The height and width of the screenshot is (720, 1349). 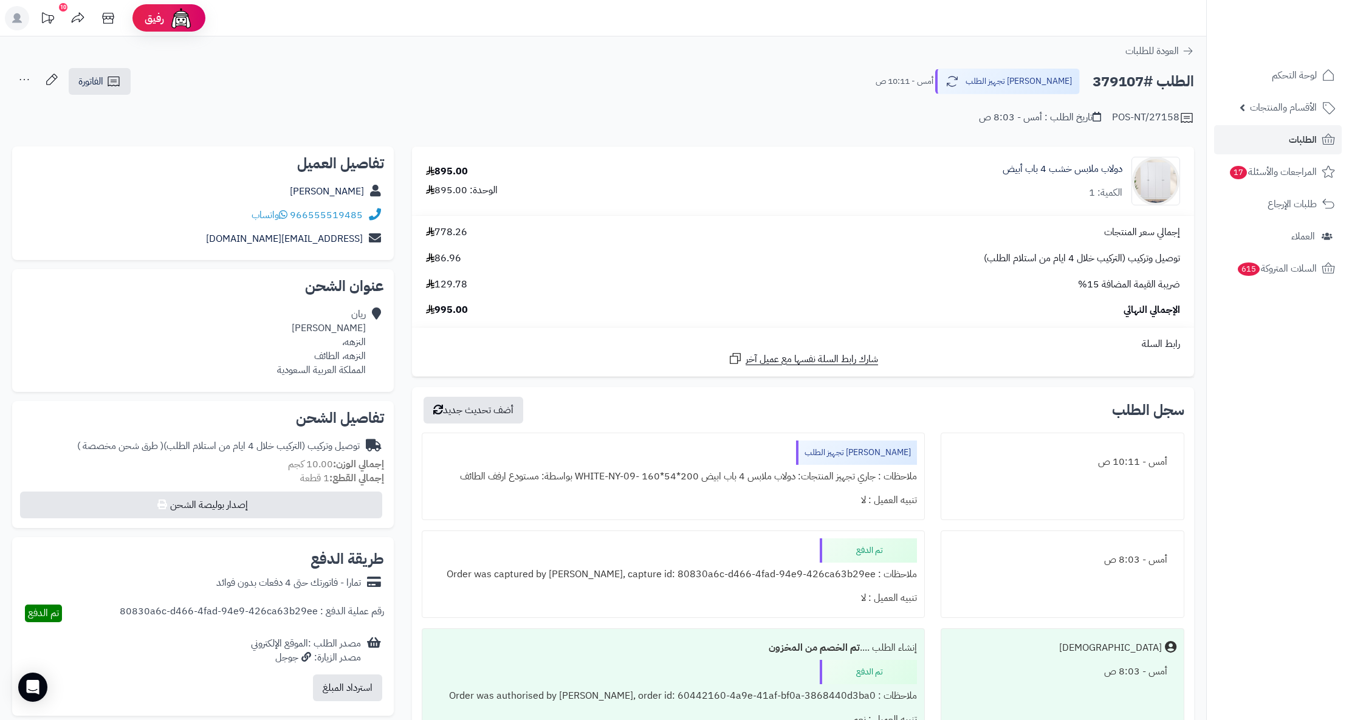 I want to click on span: 995.00, so click(x=447, y=310).